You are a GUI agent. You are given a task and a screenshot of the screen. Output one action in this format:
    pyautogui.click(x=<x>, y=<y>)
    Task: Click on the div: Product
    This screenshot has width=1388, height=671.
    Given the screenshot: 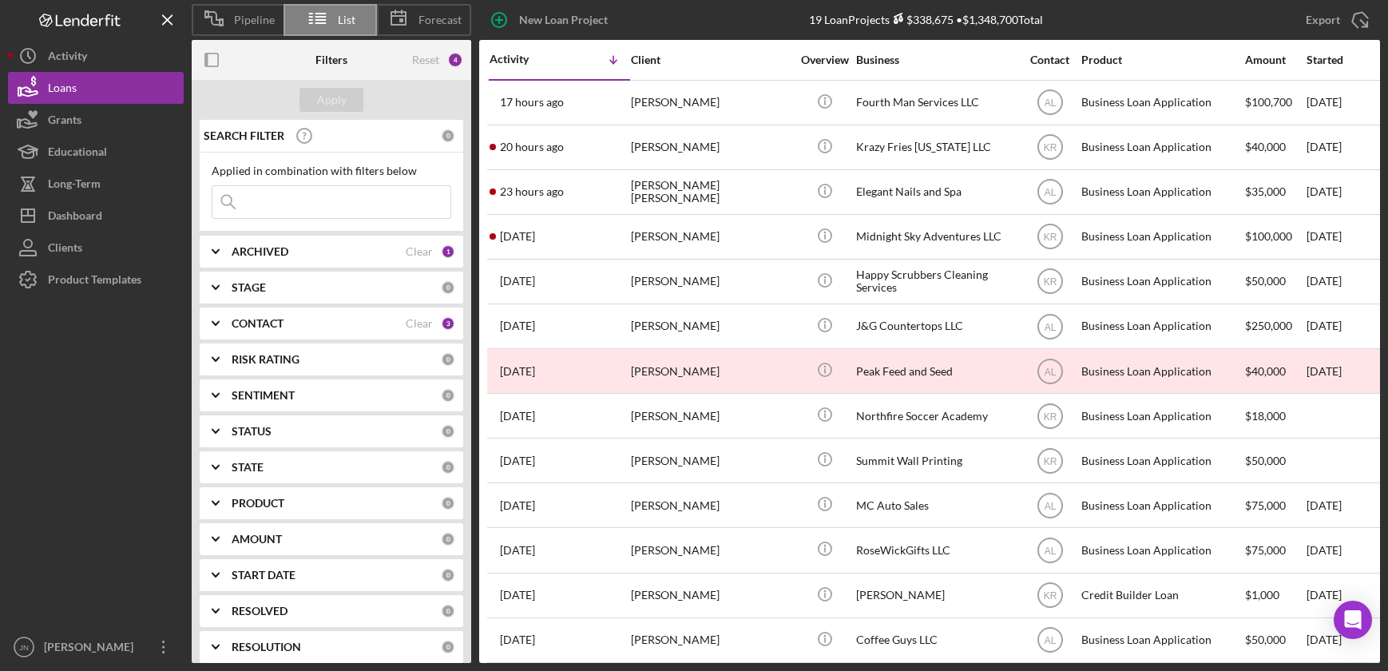 What is the action you would take?
    pyautogui.click(x=1161, y=60)
    